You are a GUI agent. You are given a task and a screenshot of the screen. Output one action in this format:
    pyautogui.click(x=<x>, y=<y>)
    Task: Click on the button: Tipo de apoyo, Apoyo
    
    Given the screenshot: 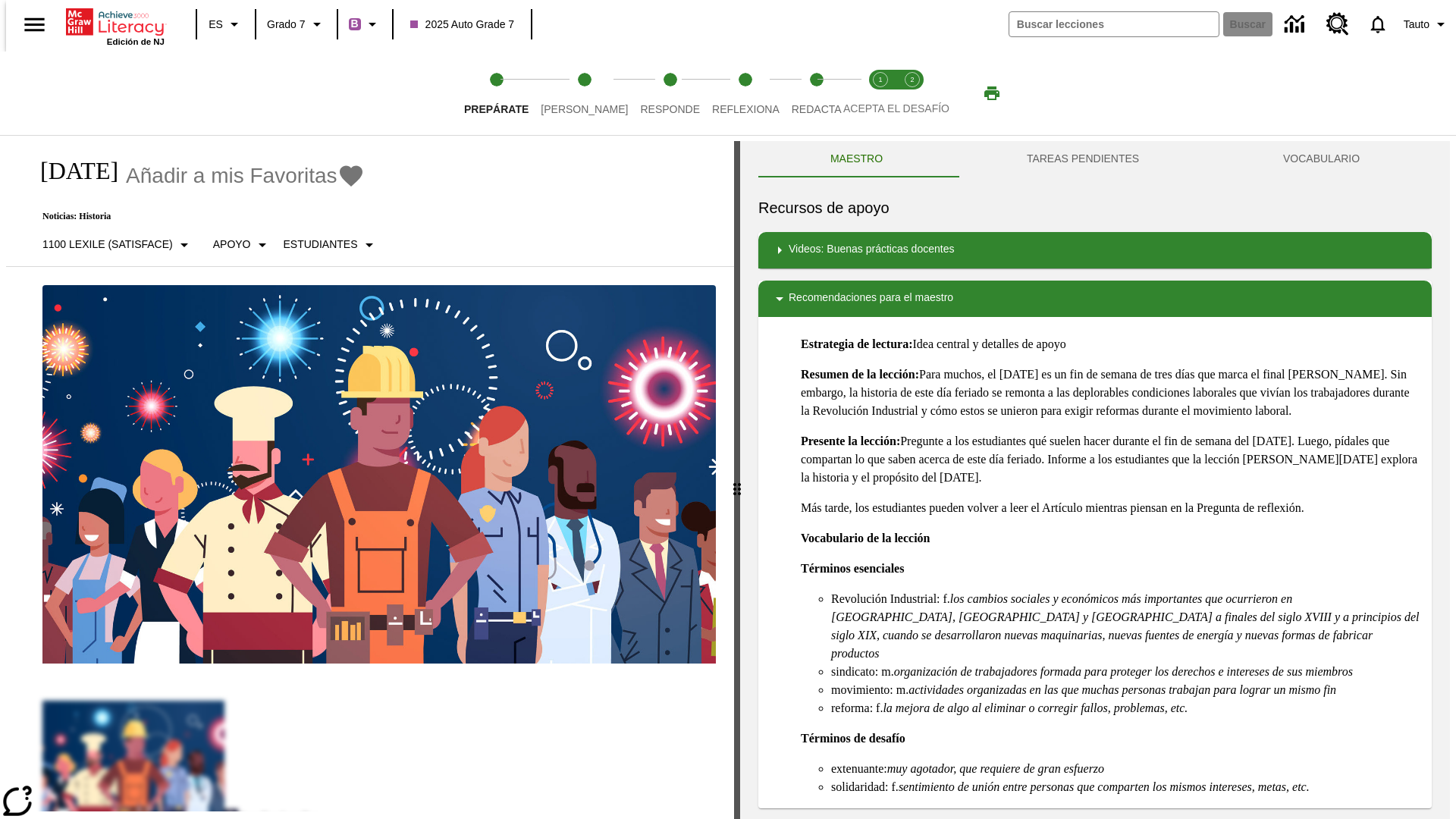 What is the action you would take?
    pyautogui.click(x=242, y=245)
    